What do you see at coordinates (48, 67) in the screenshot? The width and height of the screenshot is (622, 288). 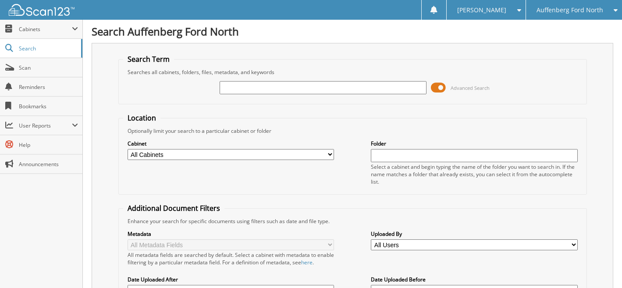 I see `span: Scan` at bounding box center [48, 67].